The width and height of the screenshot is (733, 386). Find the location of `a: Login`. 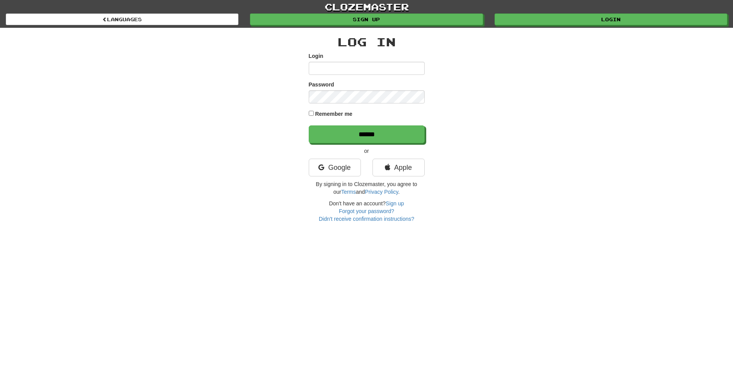

a: Login is located at coordinates (611, 19).